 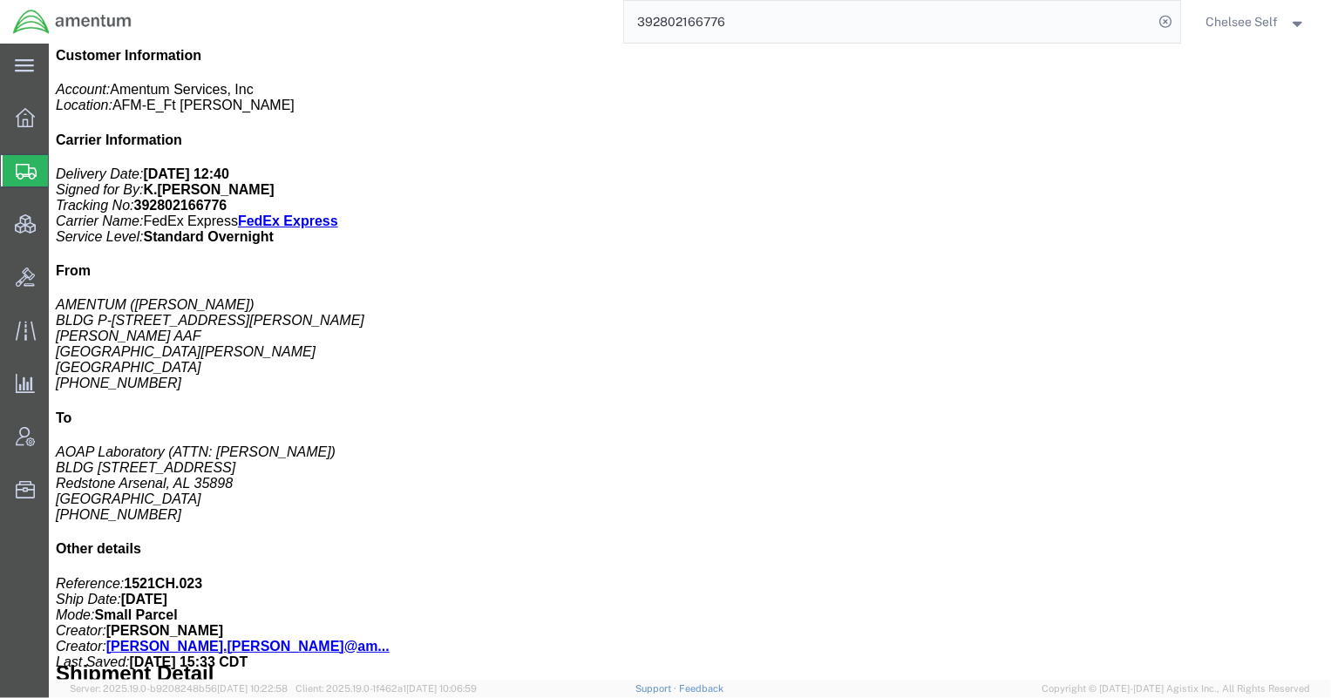 What do you see at coordinates (1242, 22) in the screenshot?
I see `span: Chelsee Self` at bounding box center [1242, 22].